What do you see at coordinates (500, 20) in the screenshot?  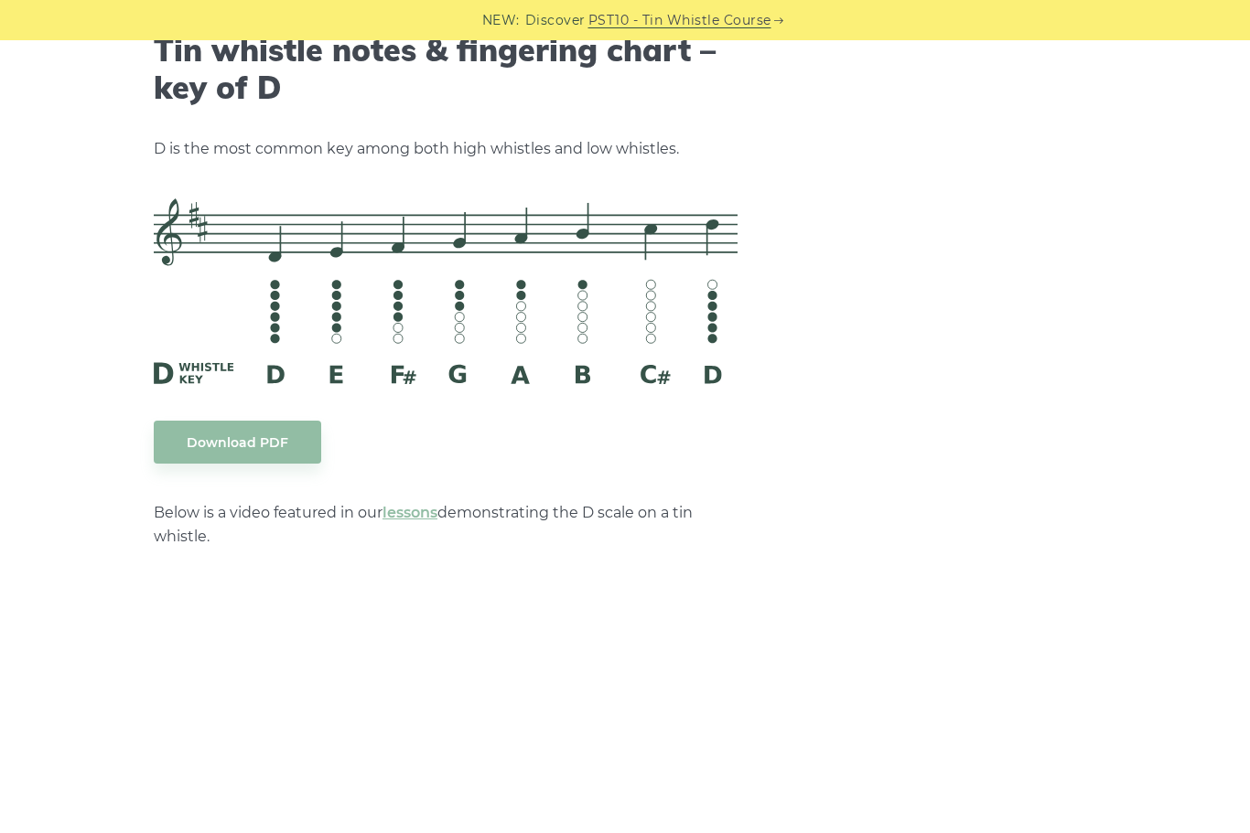 I see `span: NEW:` at bounding box center [500, 20].